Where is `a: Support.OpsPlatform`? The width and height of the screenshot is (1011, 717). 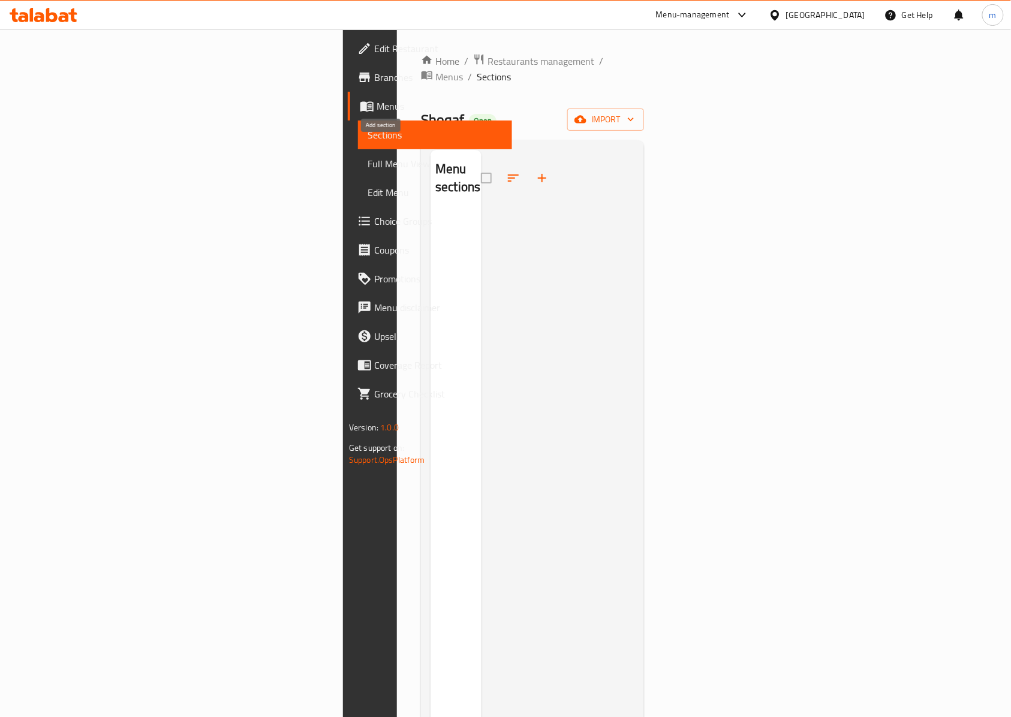 a: Support.OpsPlatform is located at coordinates (387, 460).